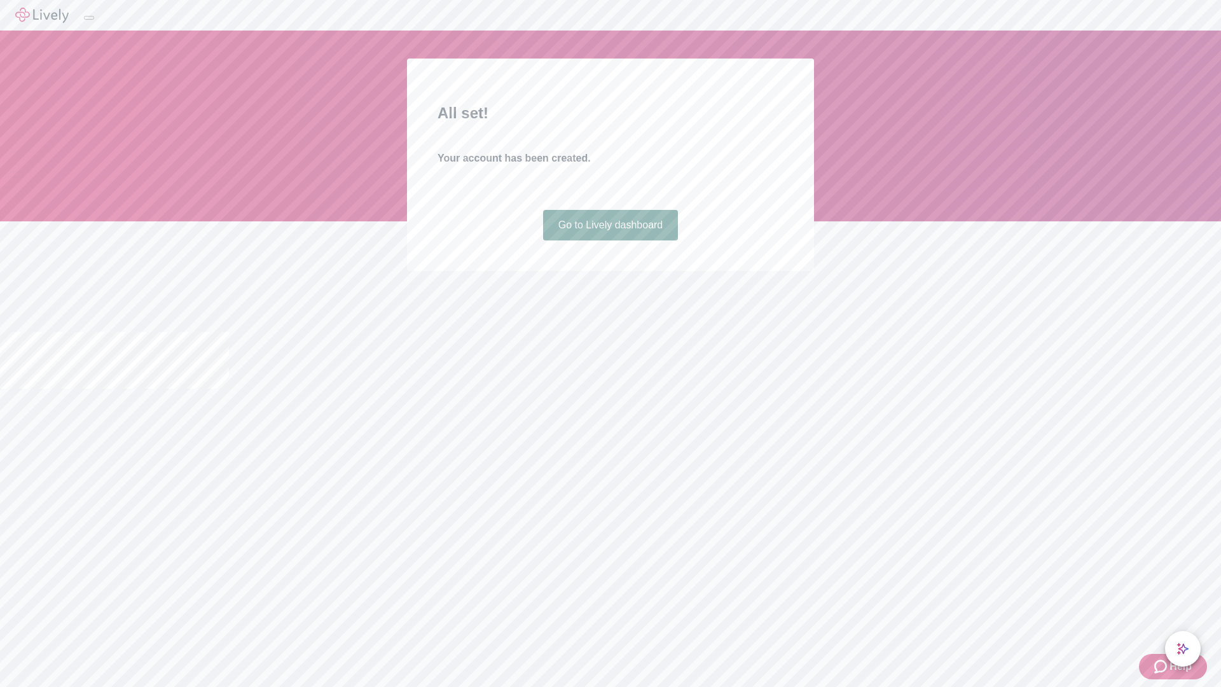  Describe the element at coordinates (611, 113) in the screenshot. I see `h2: All set!` at that location.